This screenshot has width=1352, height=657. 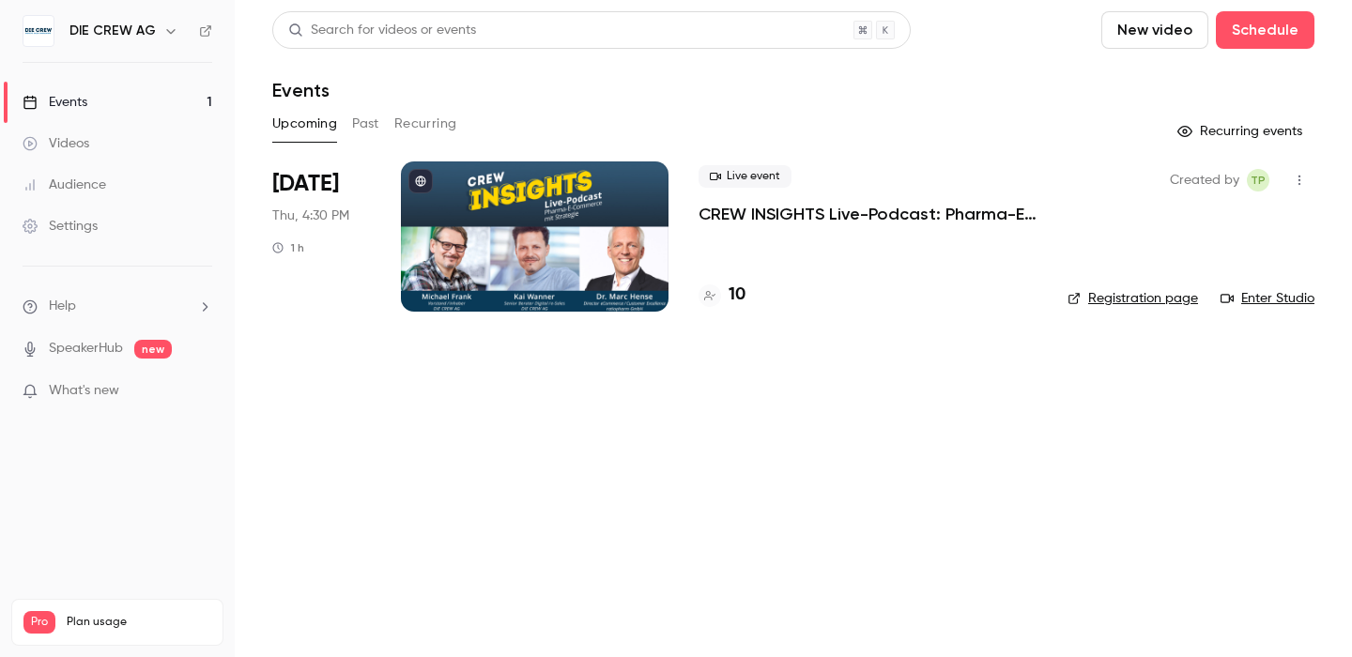 I want to click on button: Past, so click(x=365, y=124).